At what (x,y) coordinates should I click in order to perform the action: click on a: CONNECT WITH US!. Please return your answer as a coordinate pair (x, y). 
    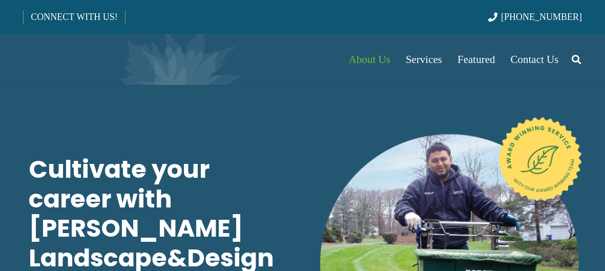
    Looking at the image, I should click on (74, 17).